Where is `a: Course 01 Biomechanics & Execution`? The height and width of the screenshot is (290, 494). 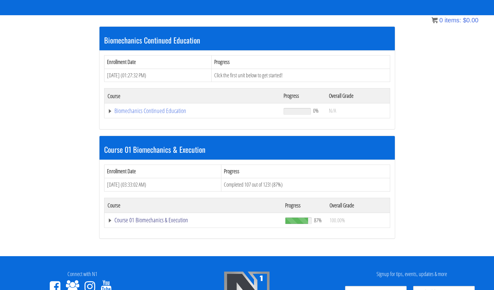
a: Course 01 Biomechanics & Execution is located at coordinates (193, 220).